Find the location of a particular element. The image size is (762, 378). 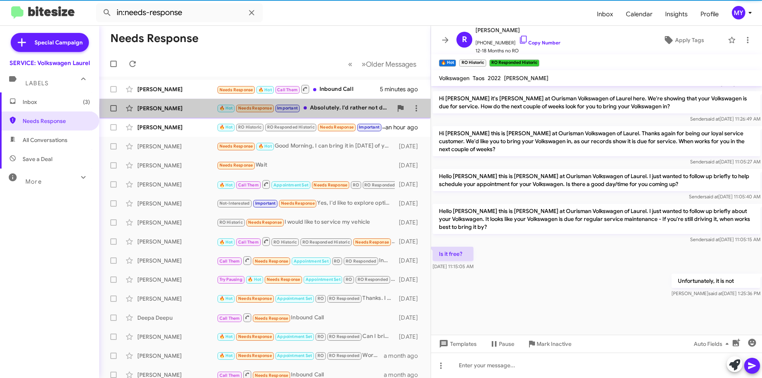

p: Unfortunately, it is not is located at coordinates (716, 281).